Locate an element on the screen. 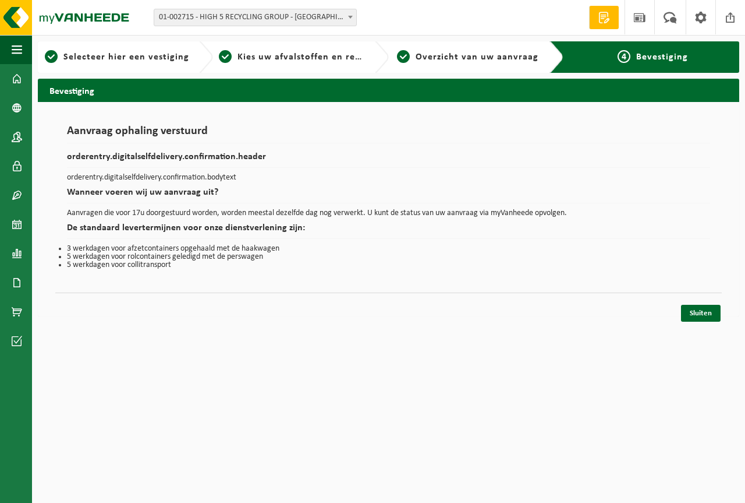  li: 5 werkdagen voor collitransport is located at coordinates (388, 265).